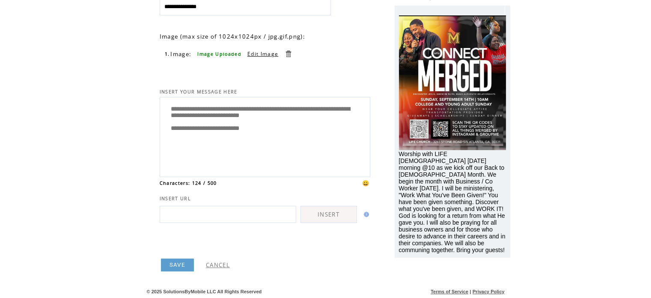  Describe the element at coordinates (288, 54) in the screenshot. I see `a: Delete this item` at that location.